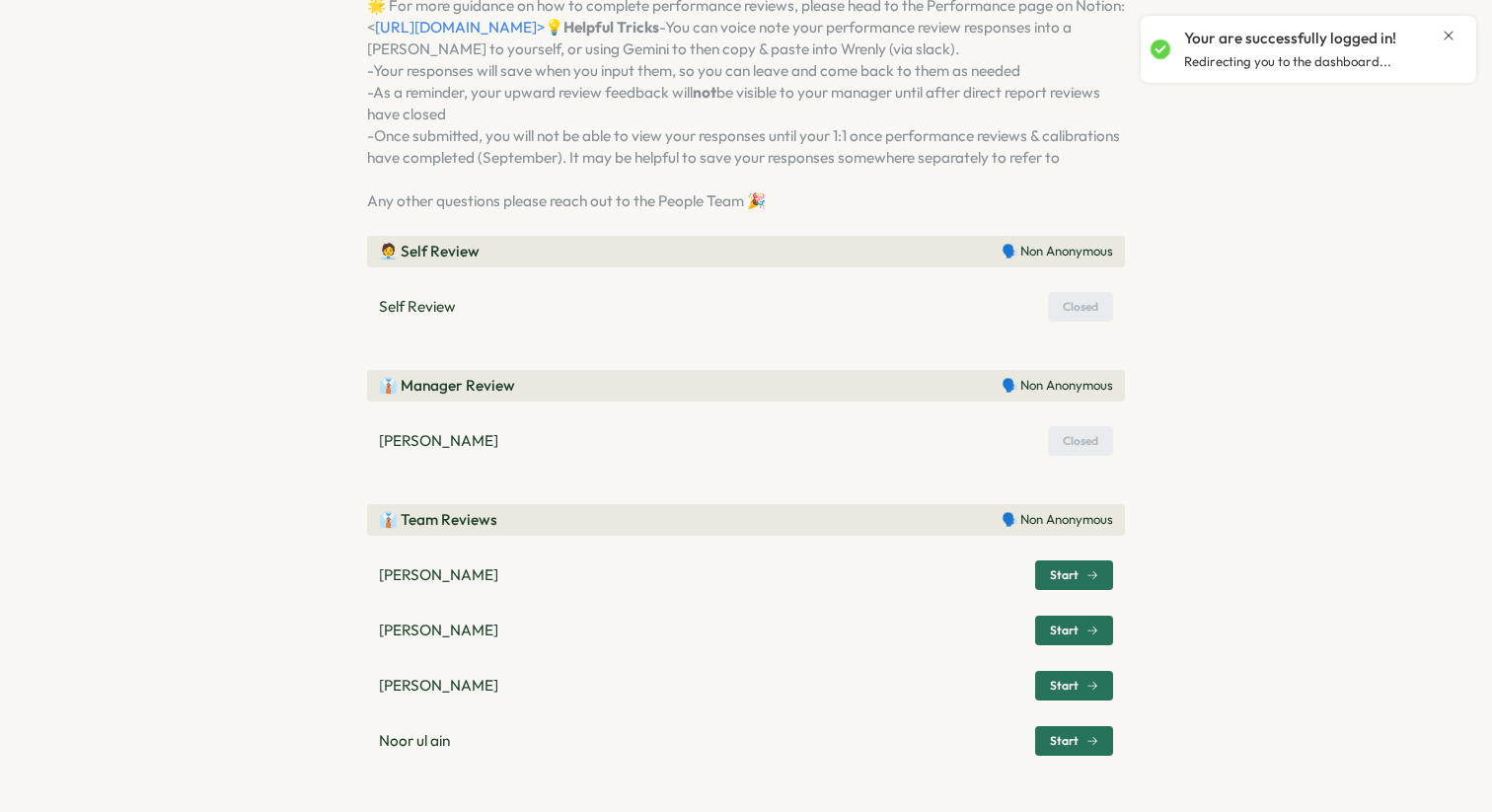 The image size is (1492, 812). What do you see at coordinates (414, 741) in the screenshot?
I see `p: Noor ul ain` at bounding box center [414, 741].